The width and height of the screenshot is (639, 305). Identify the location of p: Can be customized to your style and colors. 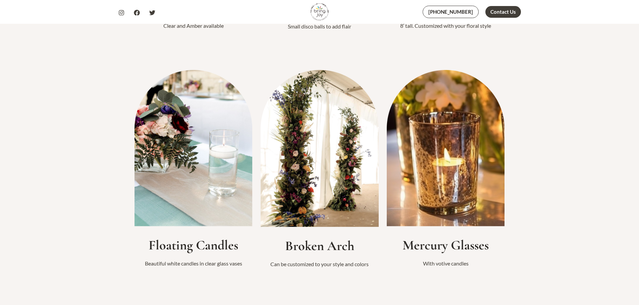
(319, 265).